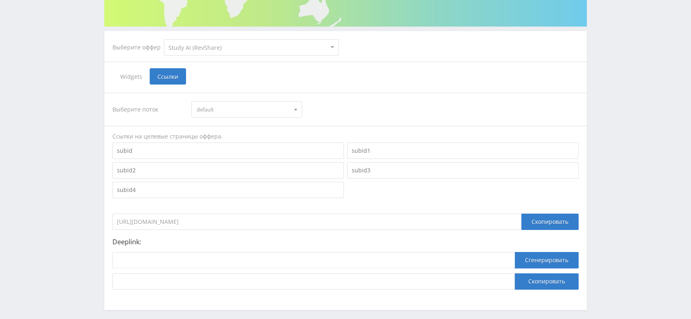 The height and width of the screenshot is (319, 691). What do you see at coordinates (345, 137) in the screenshot?
I see `div: Ссылки на целевые страницы оффера.` at bounding box center [345, 137].